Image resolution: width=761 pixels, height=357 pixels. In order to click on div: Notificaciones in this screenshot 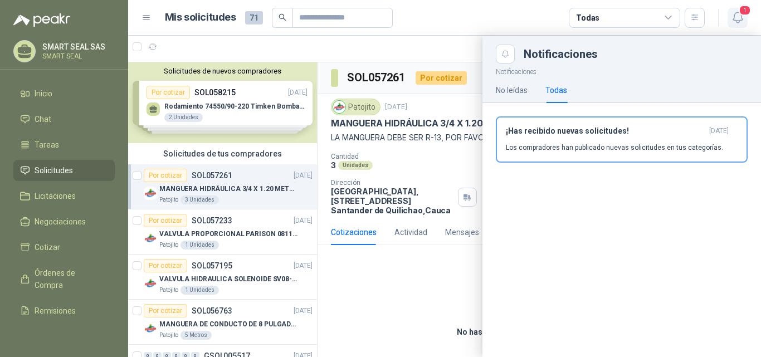, I will do `click(636, 54)`.